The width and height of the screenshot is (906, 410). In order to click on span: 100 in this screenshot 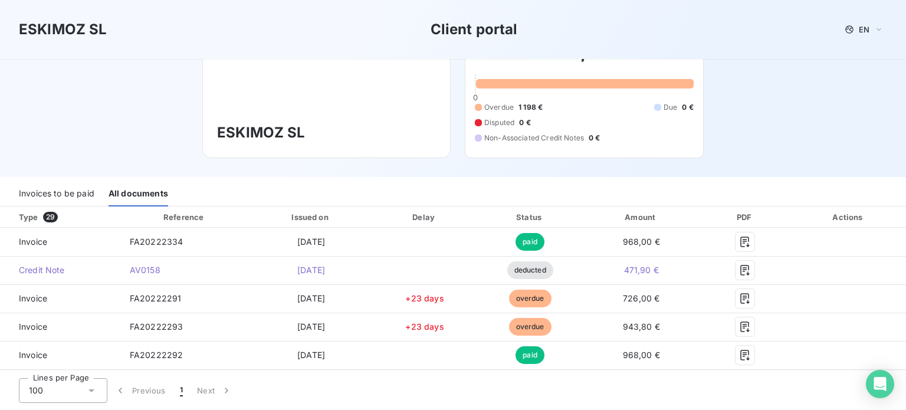, I will do `click(36, 391)`.